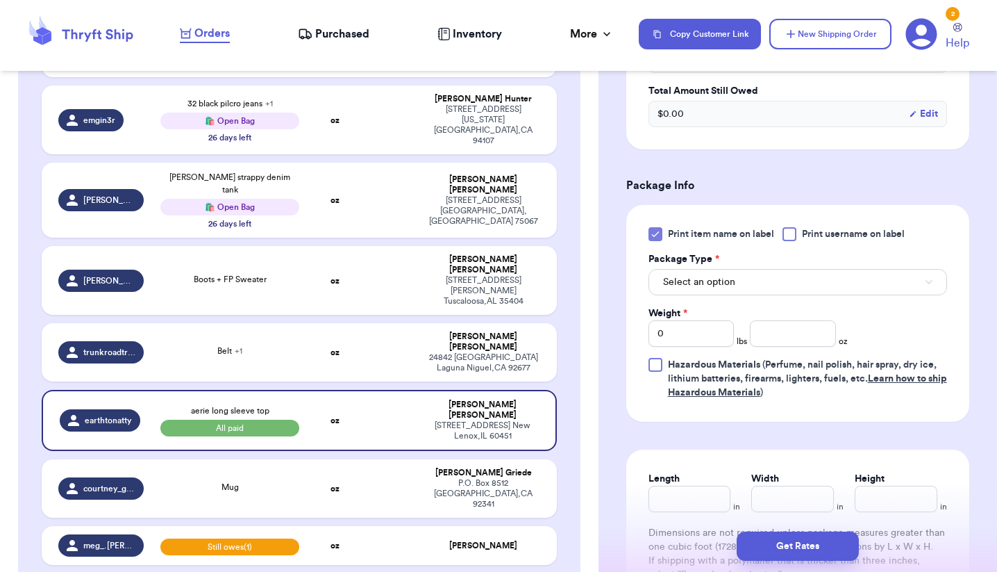 This screenshot has width=997, height=572. Describe the element at coordinates (230, 351) in the screenshot. I see `span: Belt` at that location.